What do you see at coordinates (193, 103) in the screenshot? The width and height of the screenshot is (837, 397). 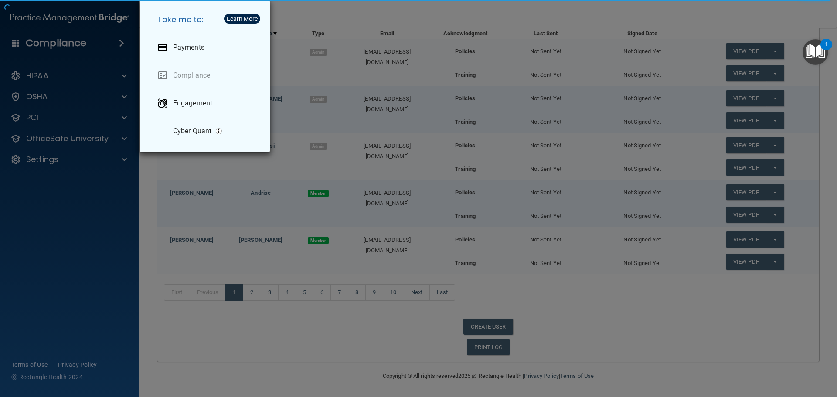 I see `p: Engagement` at bounding box center [193, 103].